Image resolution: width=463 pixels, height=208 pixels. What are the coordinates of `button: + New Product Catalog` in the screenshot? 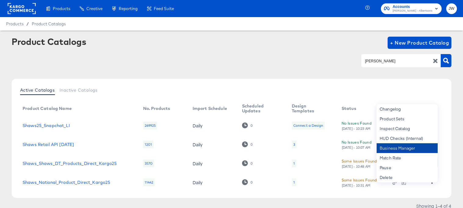 It's located at (419, 43).